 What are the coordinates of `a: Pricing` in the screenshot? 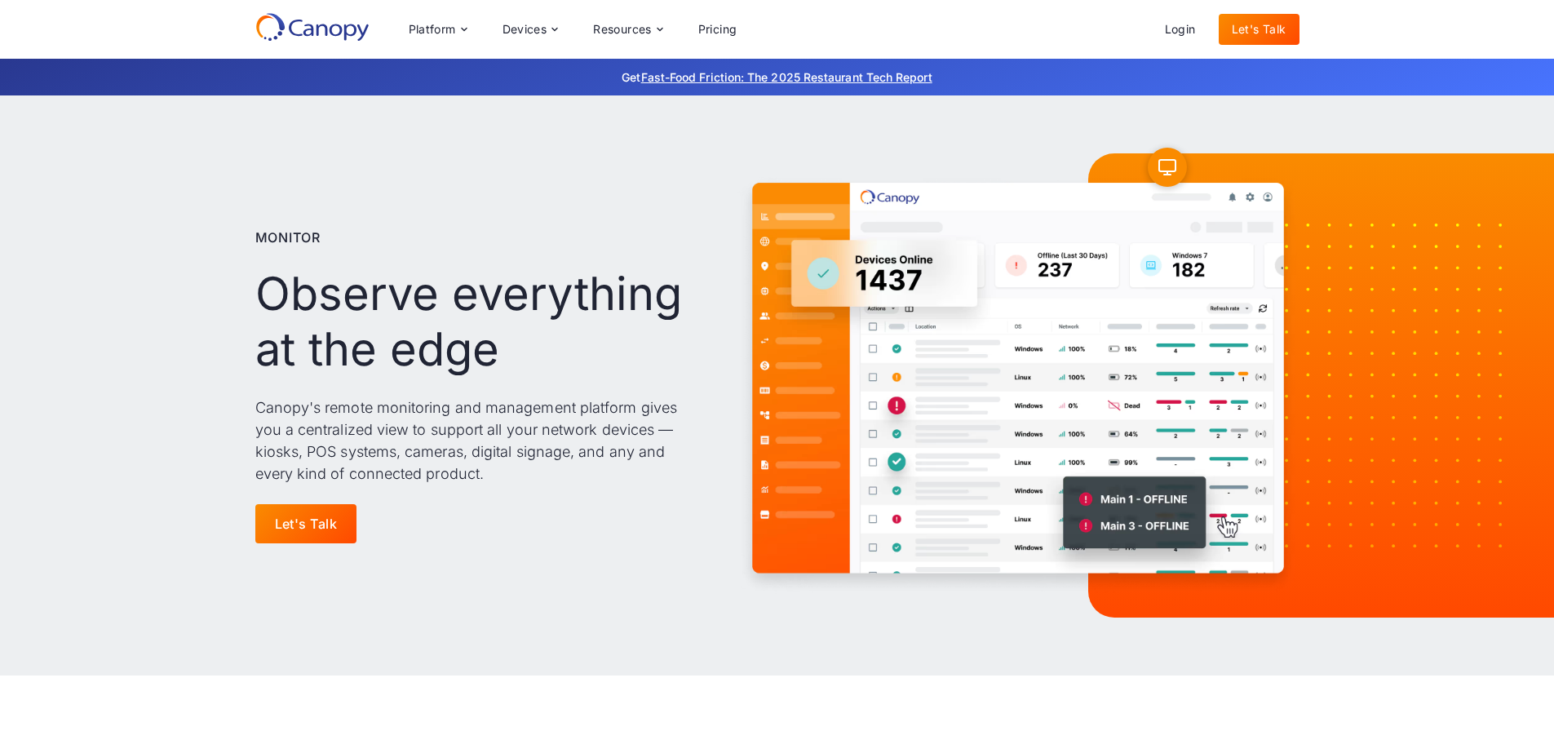 It's located at (718, 29).